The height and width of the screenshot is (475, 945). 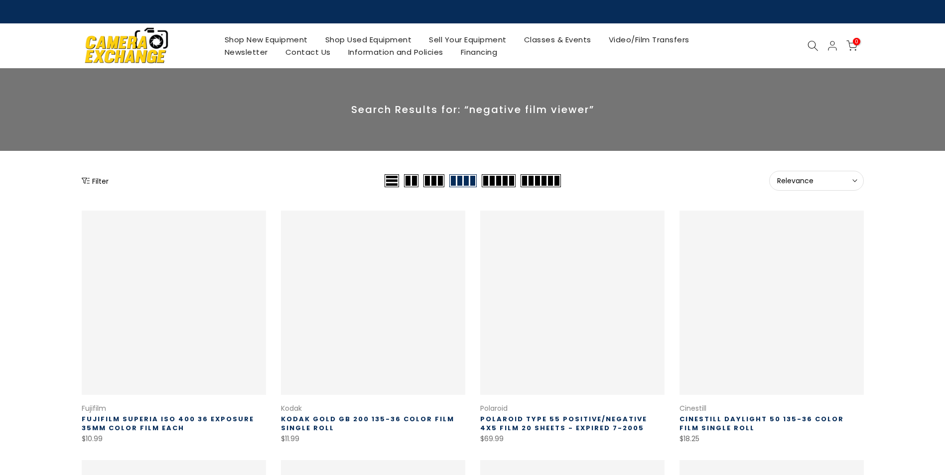 I want to click on a: Fujifilm, so click(x=94, y=408).